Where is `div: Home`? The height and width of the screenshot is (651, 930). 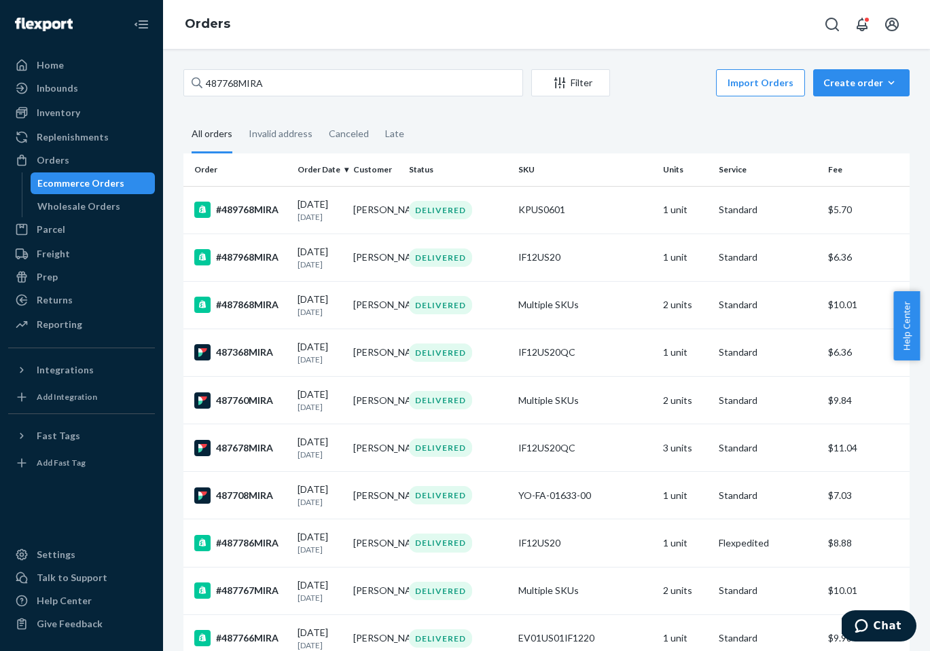
div: Home is located at coordinates (50, 65).